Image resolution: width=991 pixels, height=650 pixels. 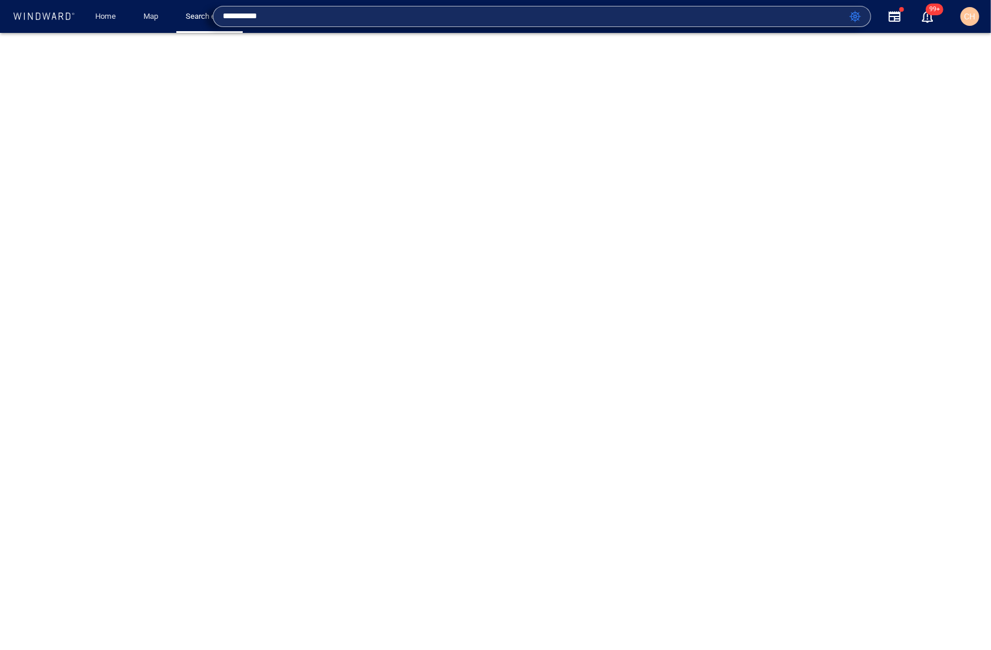 I want to click on a: Home, so click(x=106, y=16).